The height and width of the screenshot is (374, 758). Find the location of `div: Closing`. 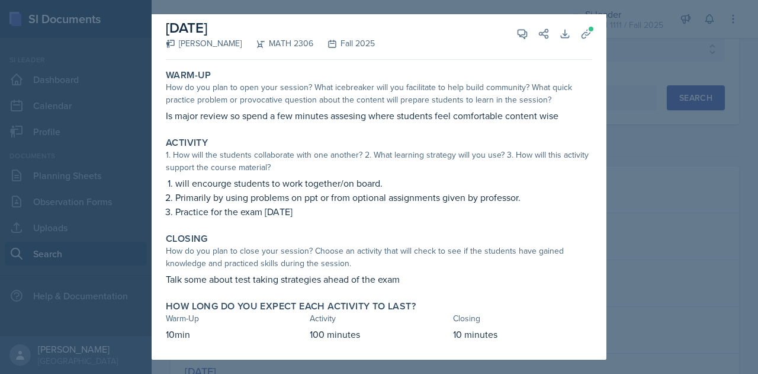

div: Closing is located at coordinates (522, 318).